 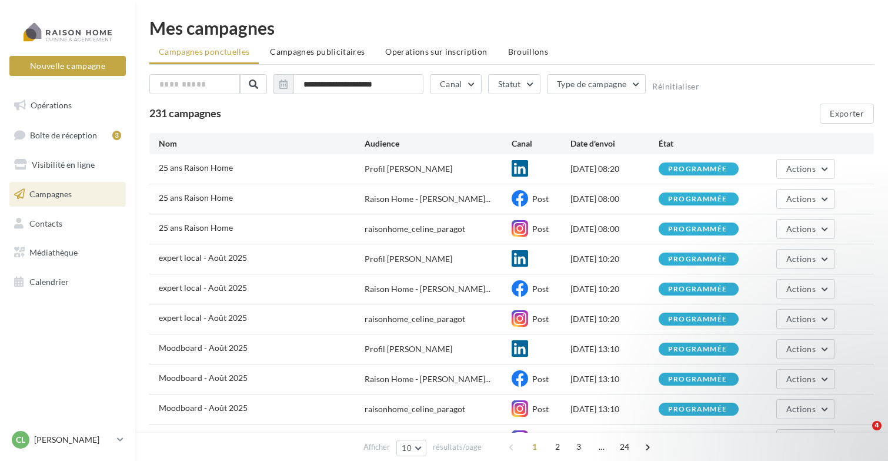 What do you see at coordinates (68, 66) in the screenshot?
I see `button: Nouvelle campagne` at bounding box center [68, 66].